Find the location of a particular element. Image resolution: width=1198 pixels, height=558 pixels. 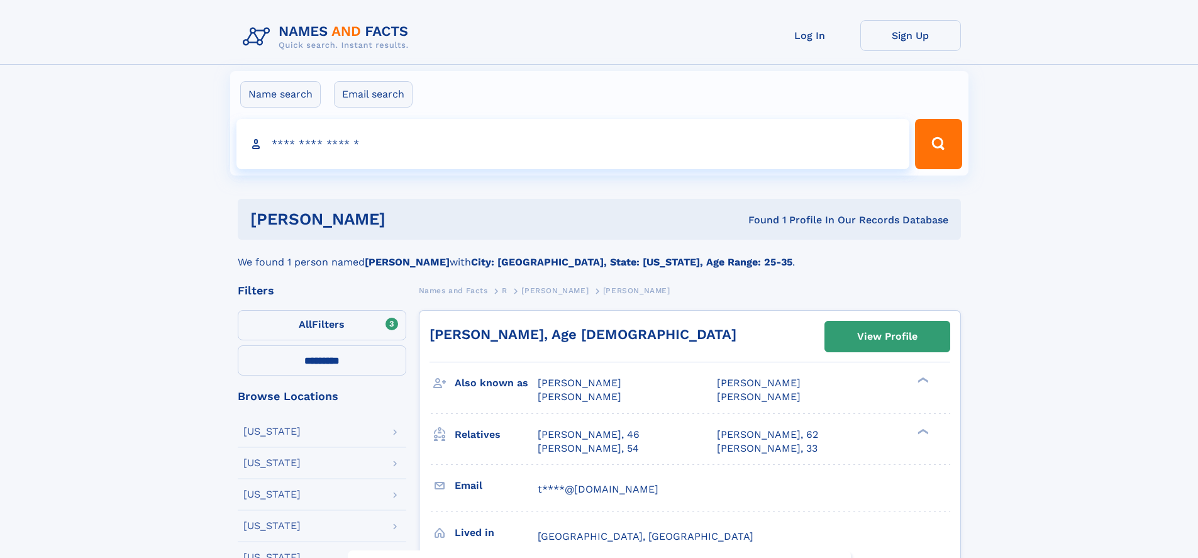

a: Sign Up is located at coordinates (910, 35).